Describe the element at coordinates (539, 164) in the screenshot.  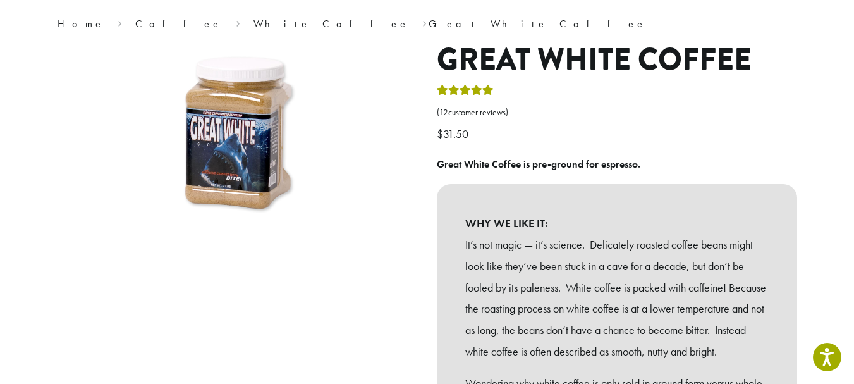
I see `b: Great White Coffee is pre-ground for espresso.` at that location.